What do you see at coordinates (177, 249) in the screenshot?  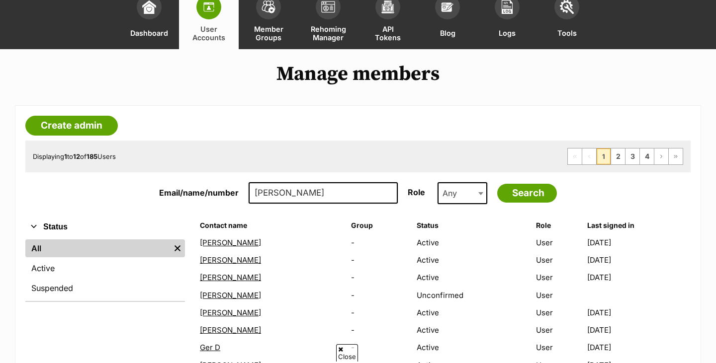 I see `a: Remove filter` at bounding box center [177, 249].